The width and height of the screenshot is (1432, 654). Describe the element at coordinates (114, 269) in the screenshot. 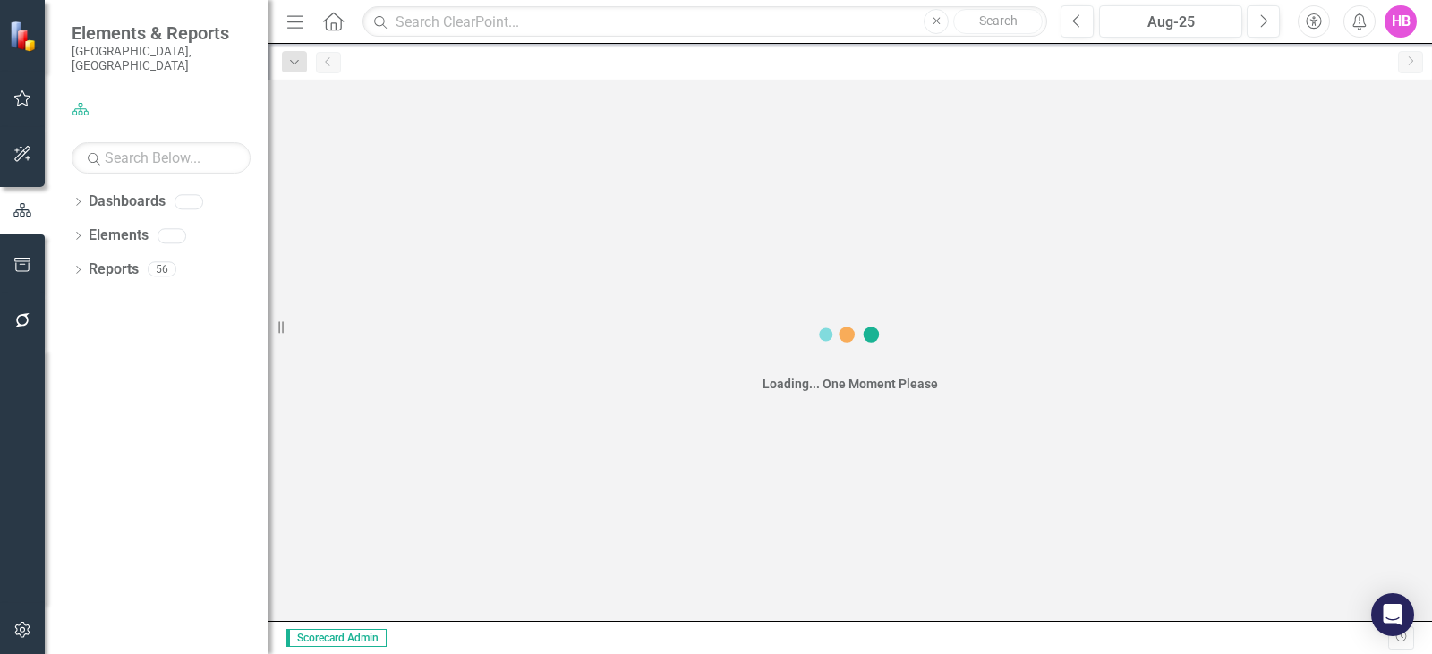

I see `a: Reports` at that location.